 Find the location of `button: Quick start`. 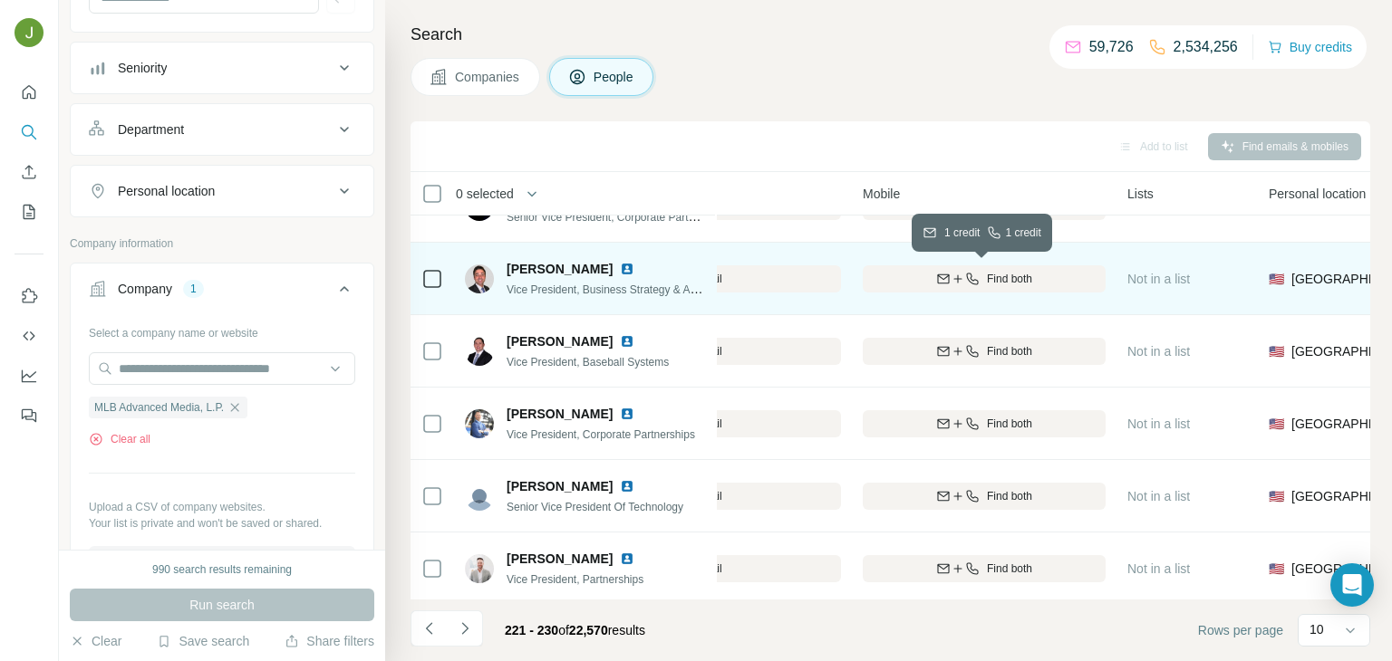

button: Quick start is located at coordinates (29, 92).